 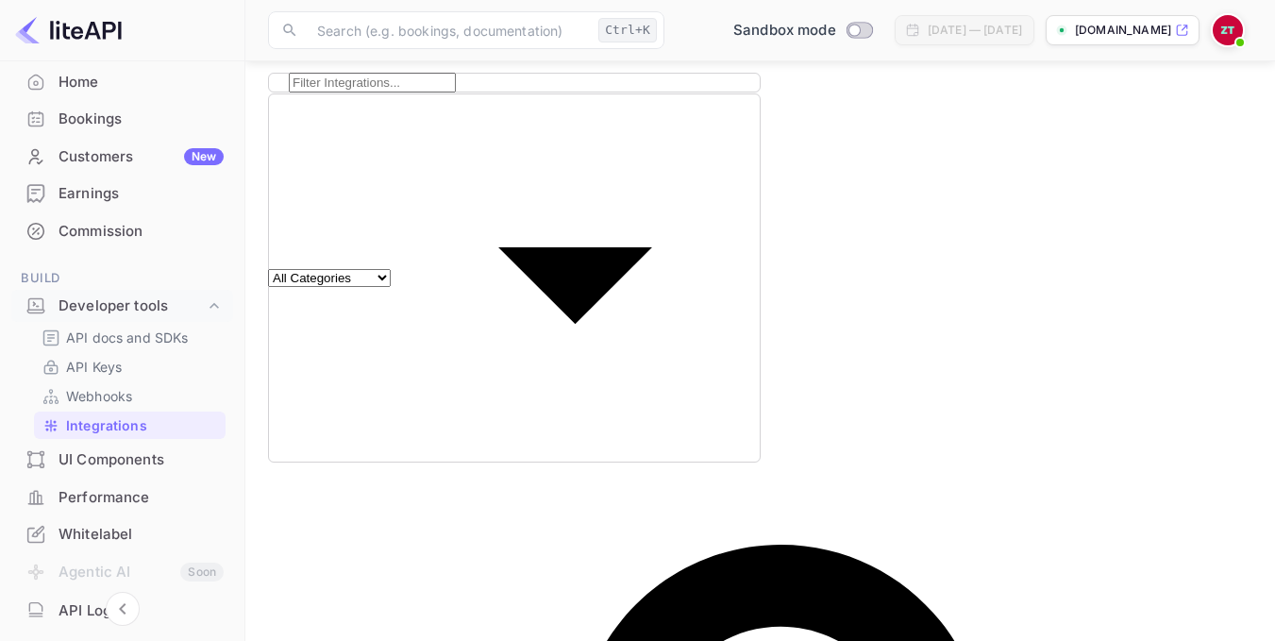 What do you see at coordinates (204, 157) in the screenshot?
I see `div: New` at bounding box center [204, 157].